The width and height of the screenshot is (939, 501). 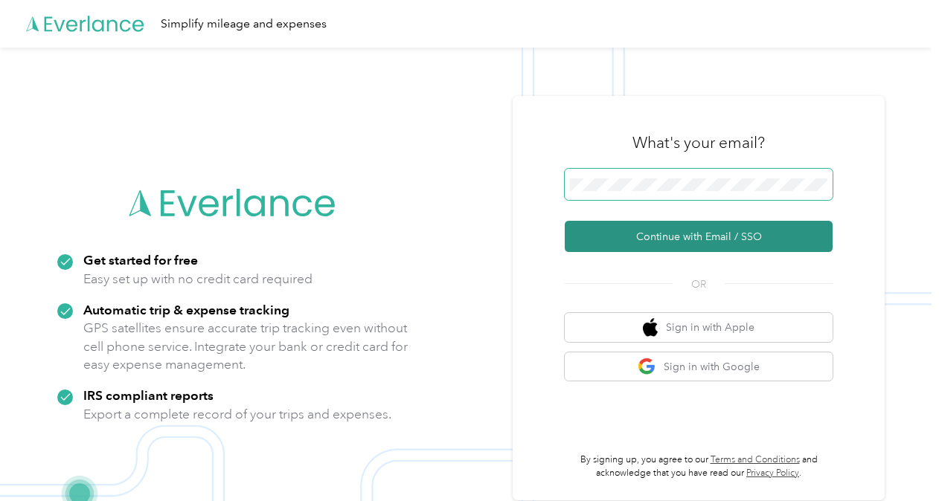 I want to click on button: Continue with Email / SSO, so click(x=698, y=236).